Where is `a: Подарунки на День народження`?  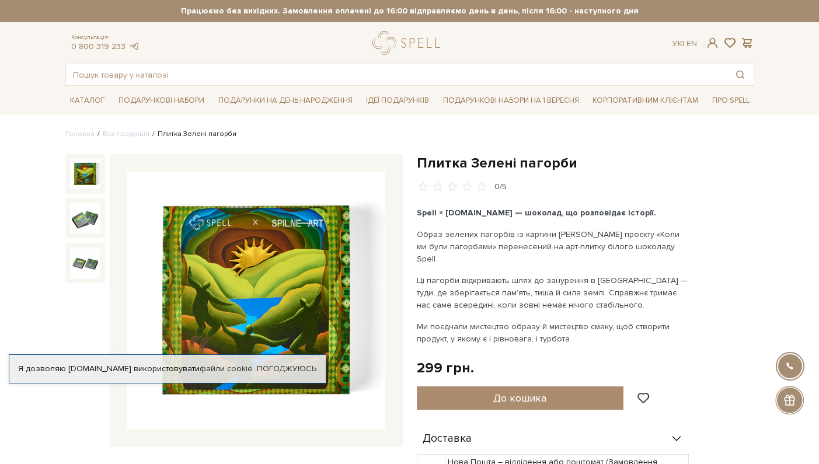
a: Подарунки на День народження is located at coordinates (286, 100).